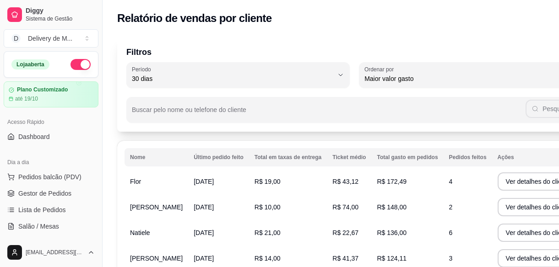 The image size is (559, 267). What do you see at coordinates (81, 65) in the screenshot?
I see `button: Alterar Status` at bounding box center [81, 65].